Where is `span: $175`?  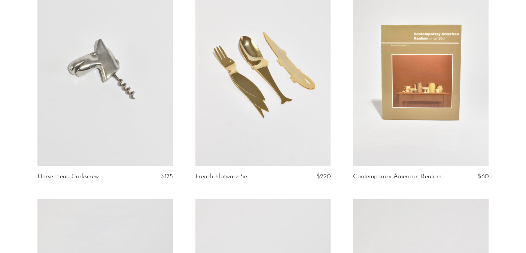 span: $175 is located at coordinates (167, 177).